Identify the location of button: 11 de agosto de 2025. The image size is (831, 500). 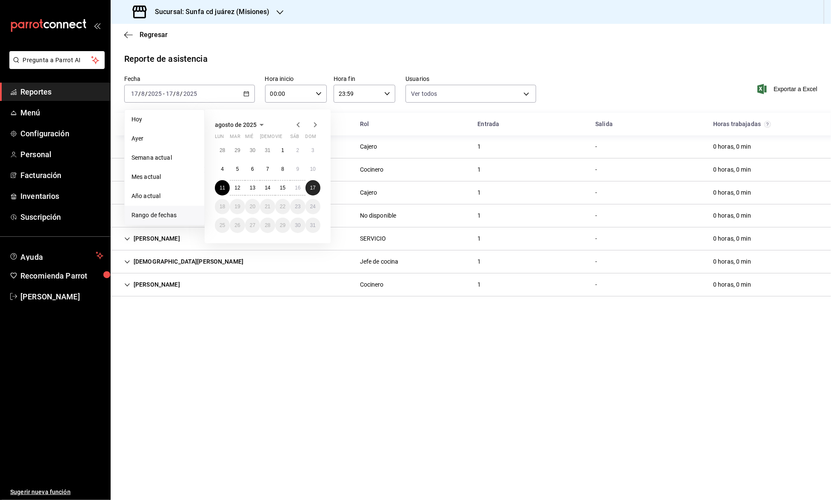
(222, 188).